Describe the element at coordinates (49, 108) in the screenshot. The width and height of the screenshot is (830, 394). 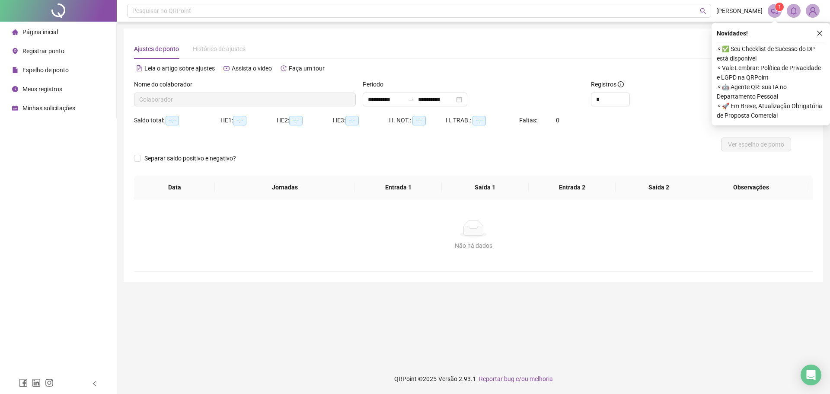
I see `span: Minhas solicitações` at that location.